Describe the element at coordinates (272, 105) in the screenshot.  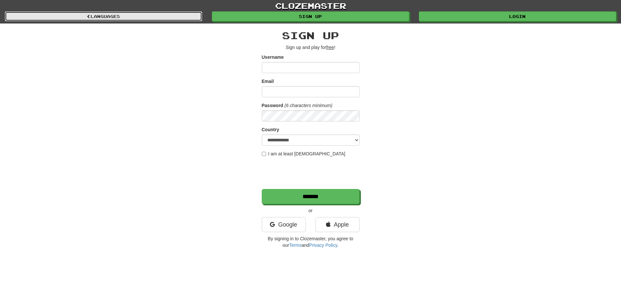
I see `label: Password` at that location.